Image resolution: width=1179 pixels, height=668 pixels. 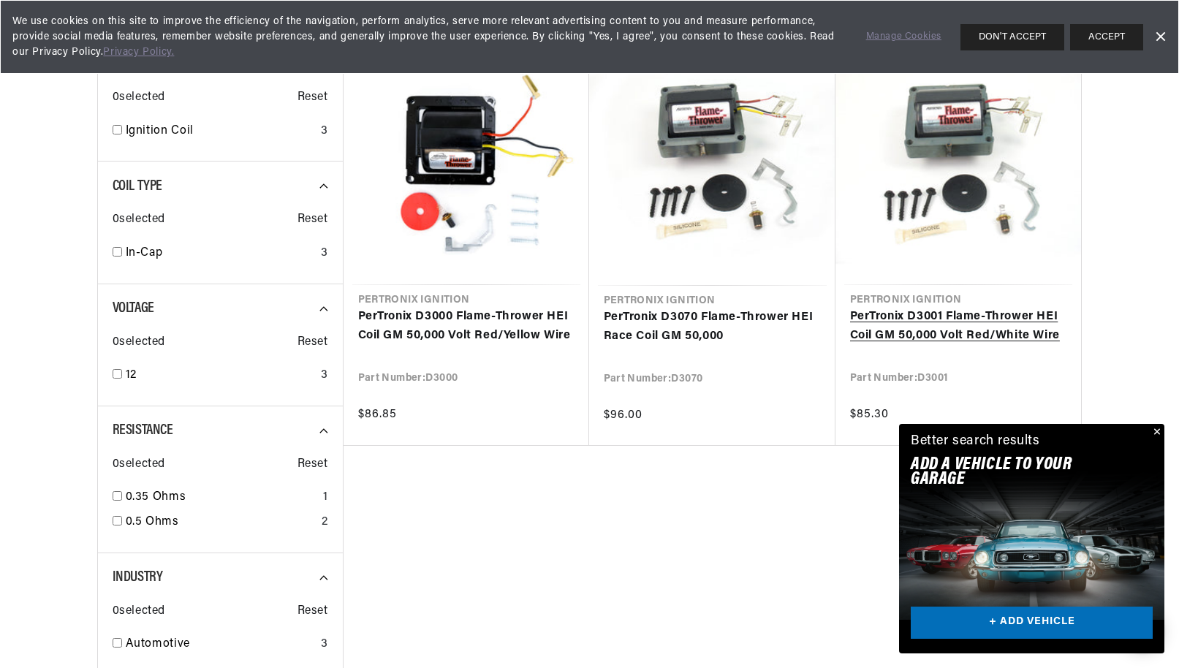 I want to click on span: Industry, so click(x=137, y=578).